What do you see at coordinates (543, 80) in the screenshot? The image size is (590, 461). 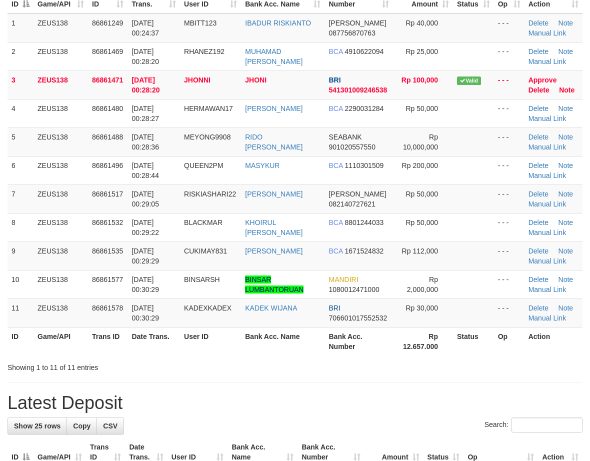 I see `a: Approve` at bounding box center [543, 80].